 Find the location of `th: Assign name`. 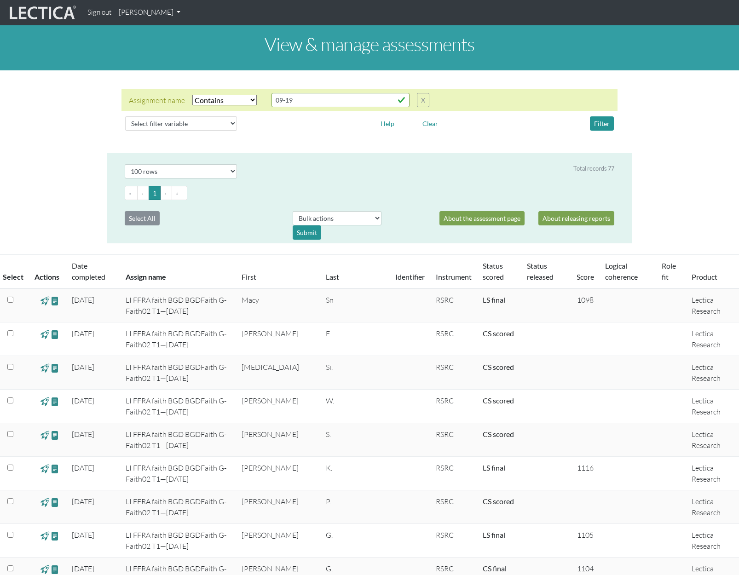

th: Assign name is located at coordinates (178, 272).